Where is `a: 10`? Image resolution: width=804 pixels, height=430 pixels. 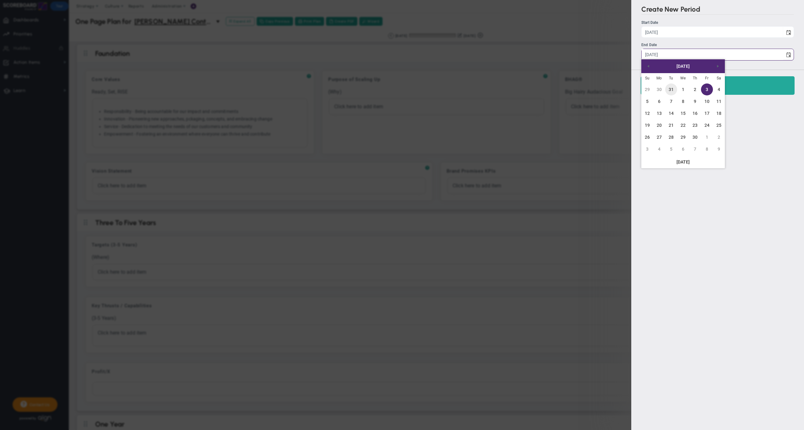
a: 10 is located at coordinates (707, 101).